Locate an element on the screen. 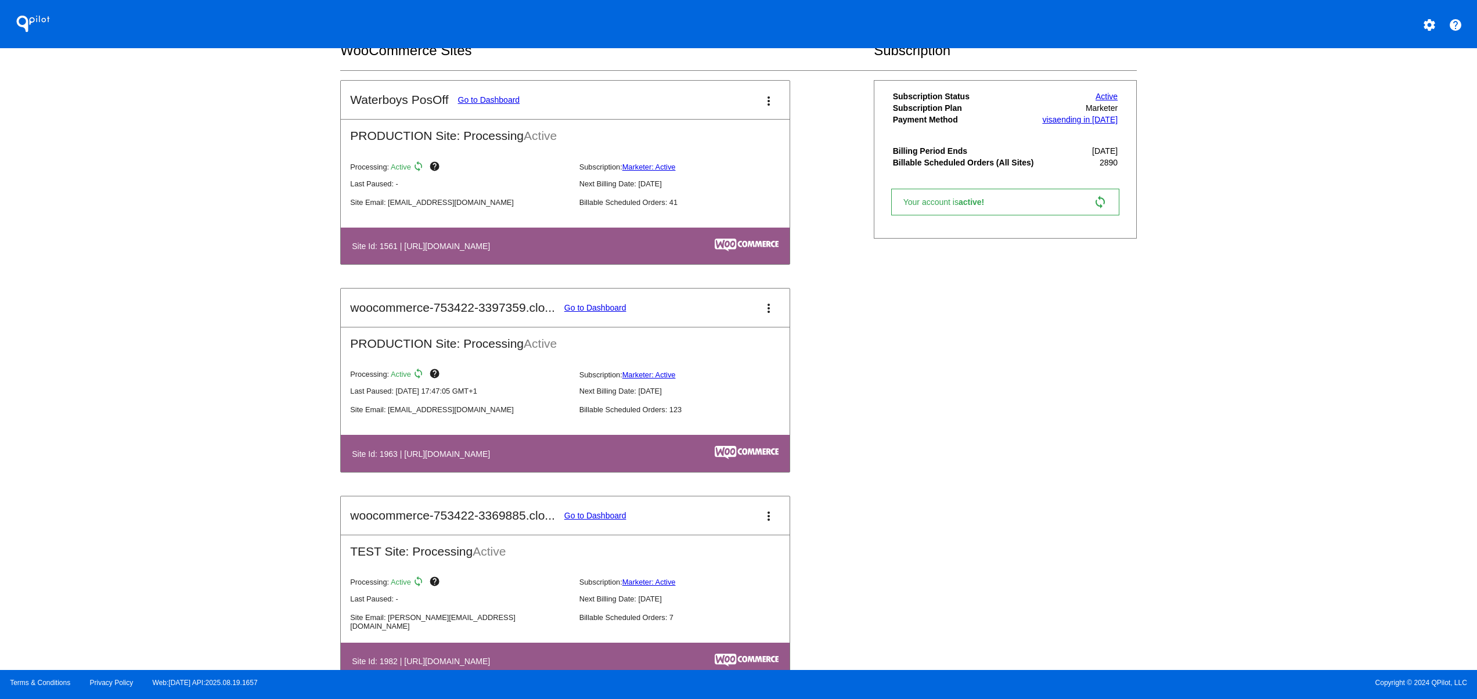 The image size is (1477, 699). h2: TEST Site: Processing is located at coordinates (565, 547).